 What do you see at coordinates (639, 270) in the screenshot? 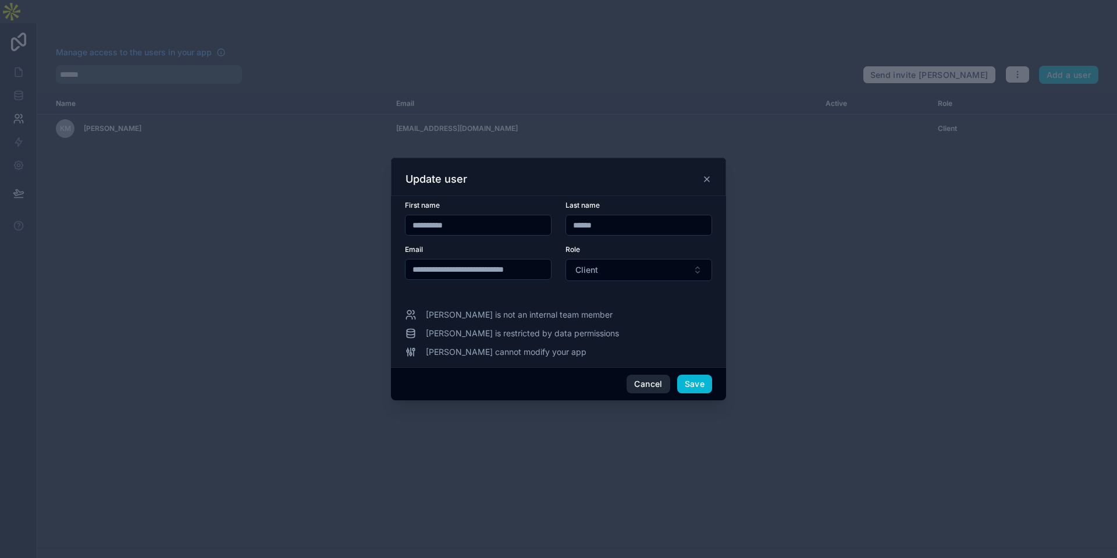
I see `button: Select Button` at bounding box center [639, 270].